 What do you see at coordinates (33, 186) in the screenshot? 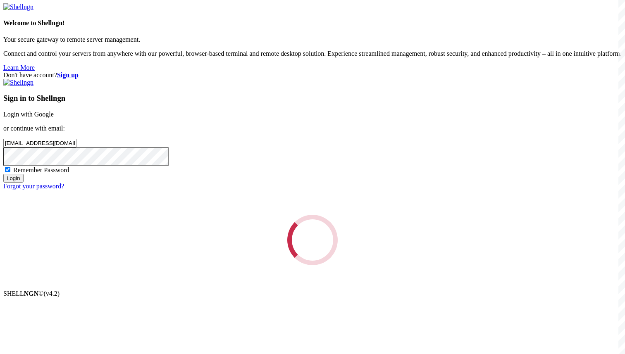
I see `a: Forgot your password?` at bounding box center [33, 186].